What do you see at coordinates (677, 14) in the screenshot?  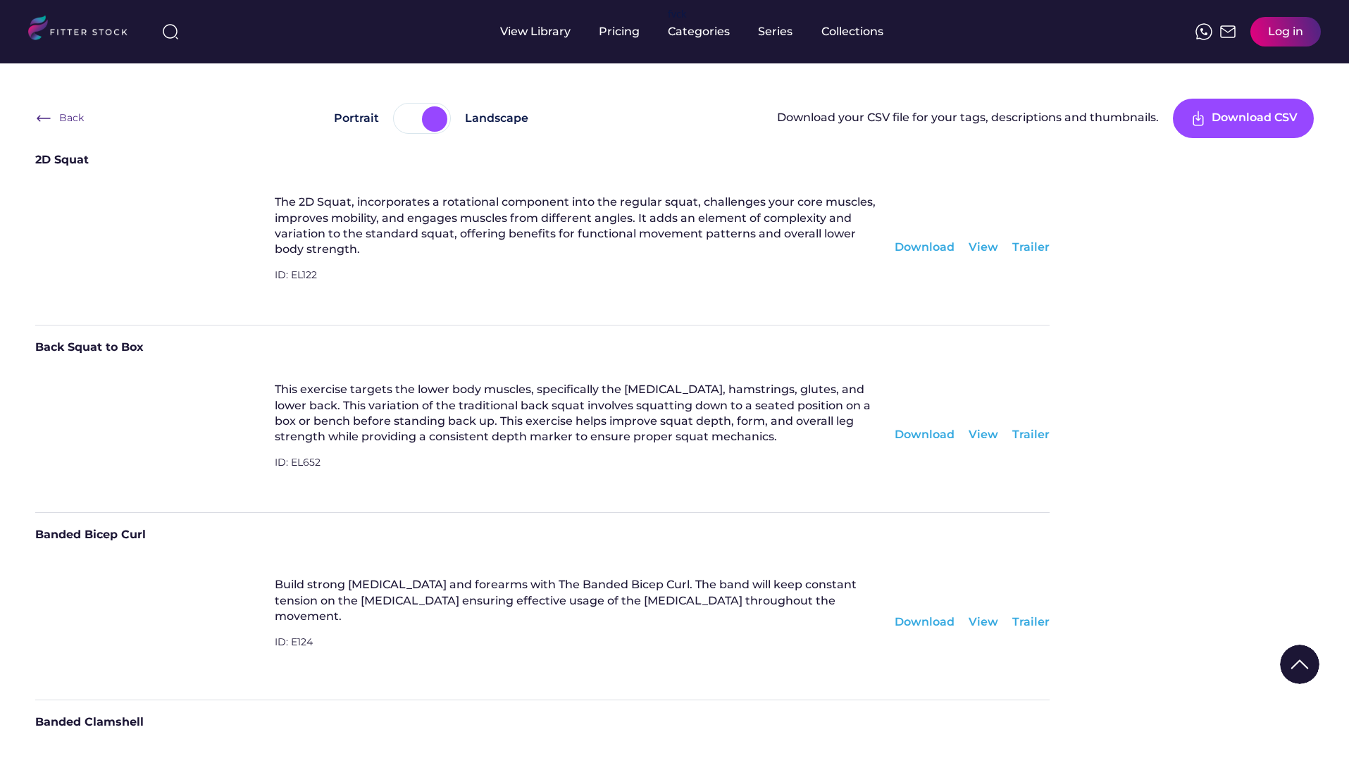 I see `div: fvck` at bounding box center [677, 14].